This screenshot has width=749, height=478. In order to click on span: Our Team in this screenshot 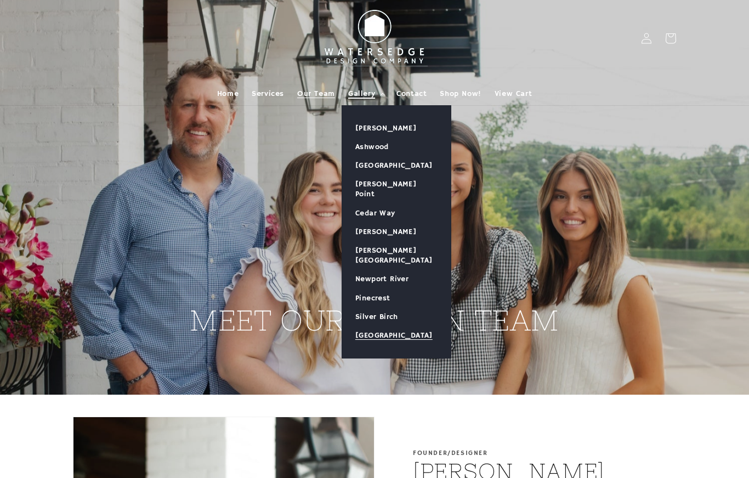, I will do `click(316, 94)`.